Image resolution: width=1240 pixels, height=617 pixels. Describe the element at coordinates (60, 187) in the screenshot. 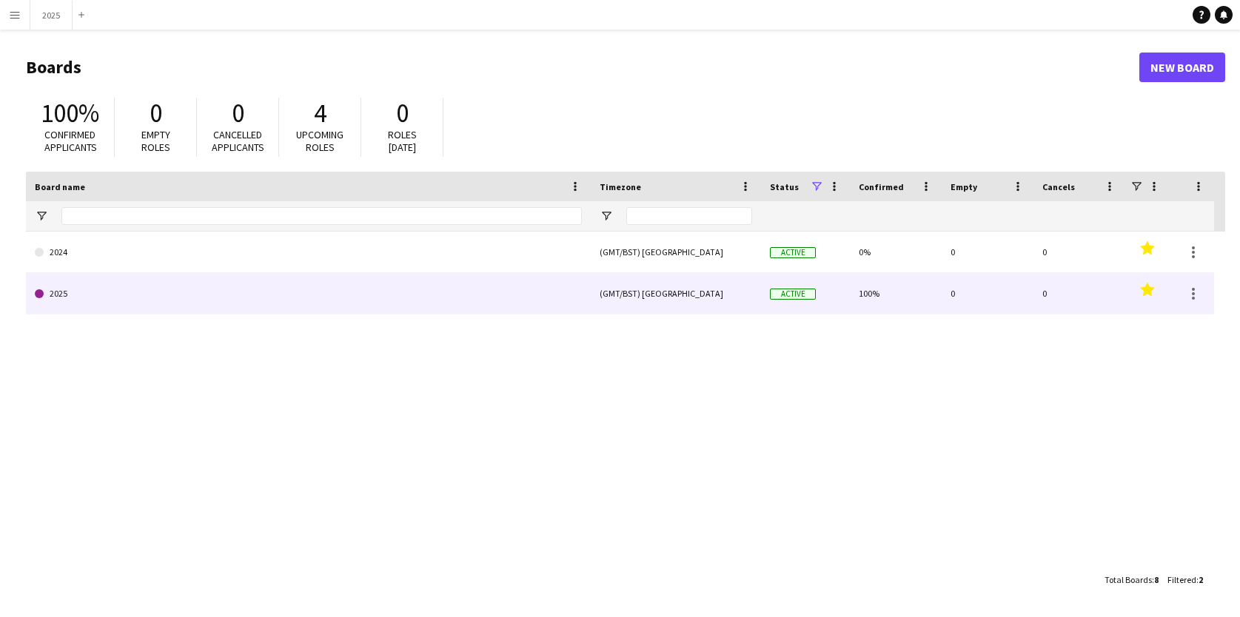

I see `span: Board name` at that location.